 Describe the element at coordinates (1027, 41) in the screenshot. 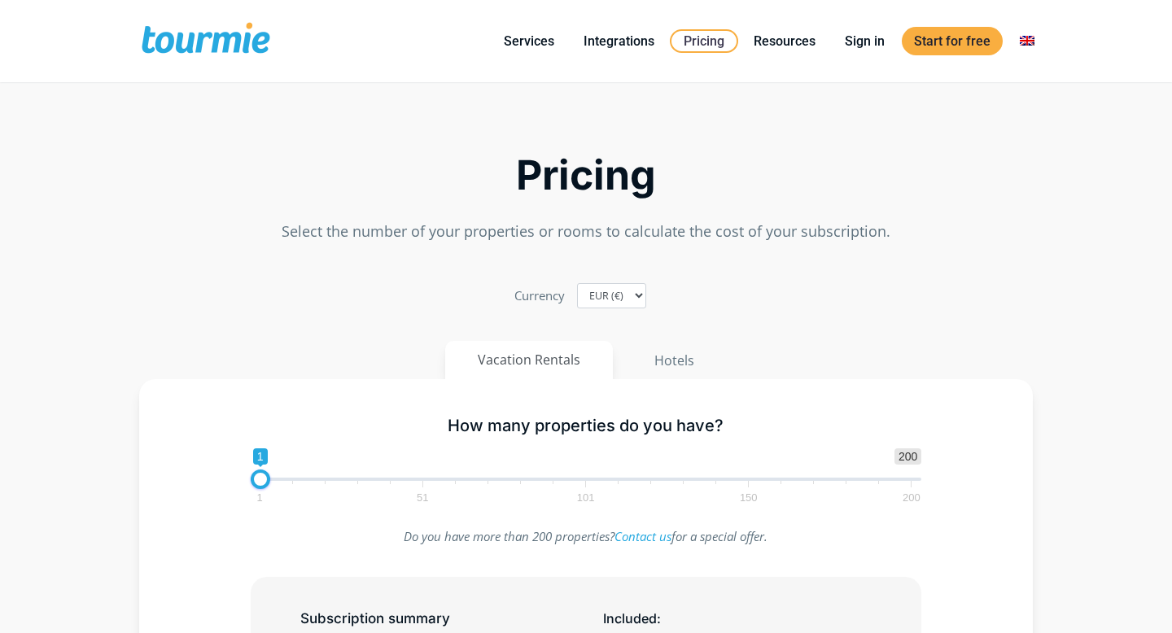

I see `a: Switch to` at that location.